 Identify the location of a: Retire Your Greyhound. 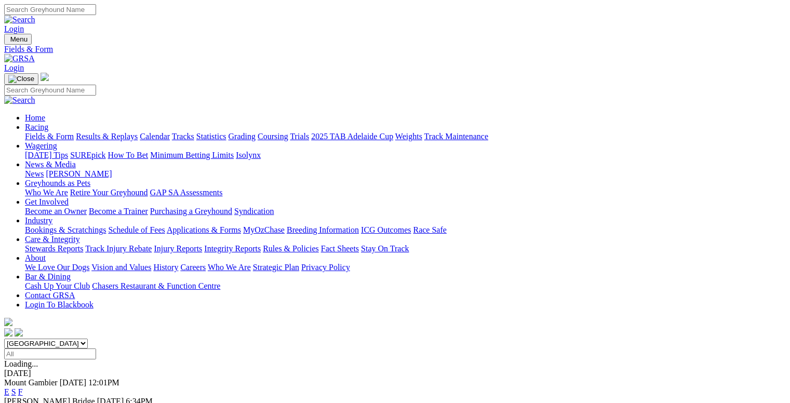
(109, 192).